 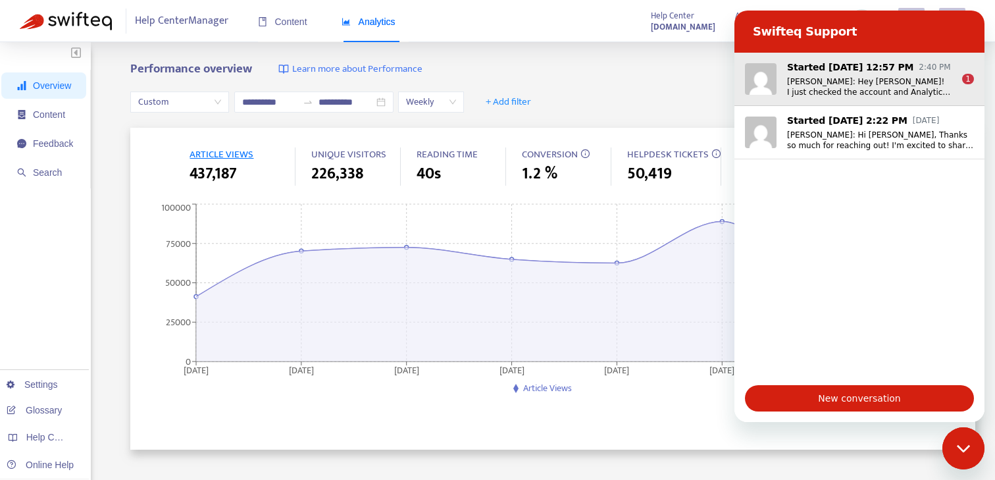 I want to click on tspan: 75000, so click(x=178, y=243).